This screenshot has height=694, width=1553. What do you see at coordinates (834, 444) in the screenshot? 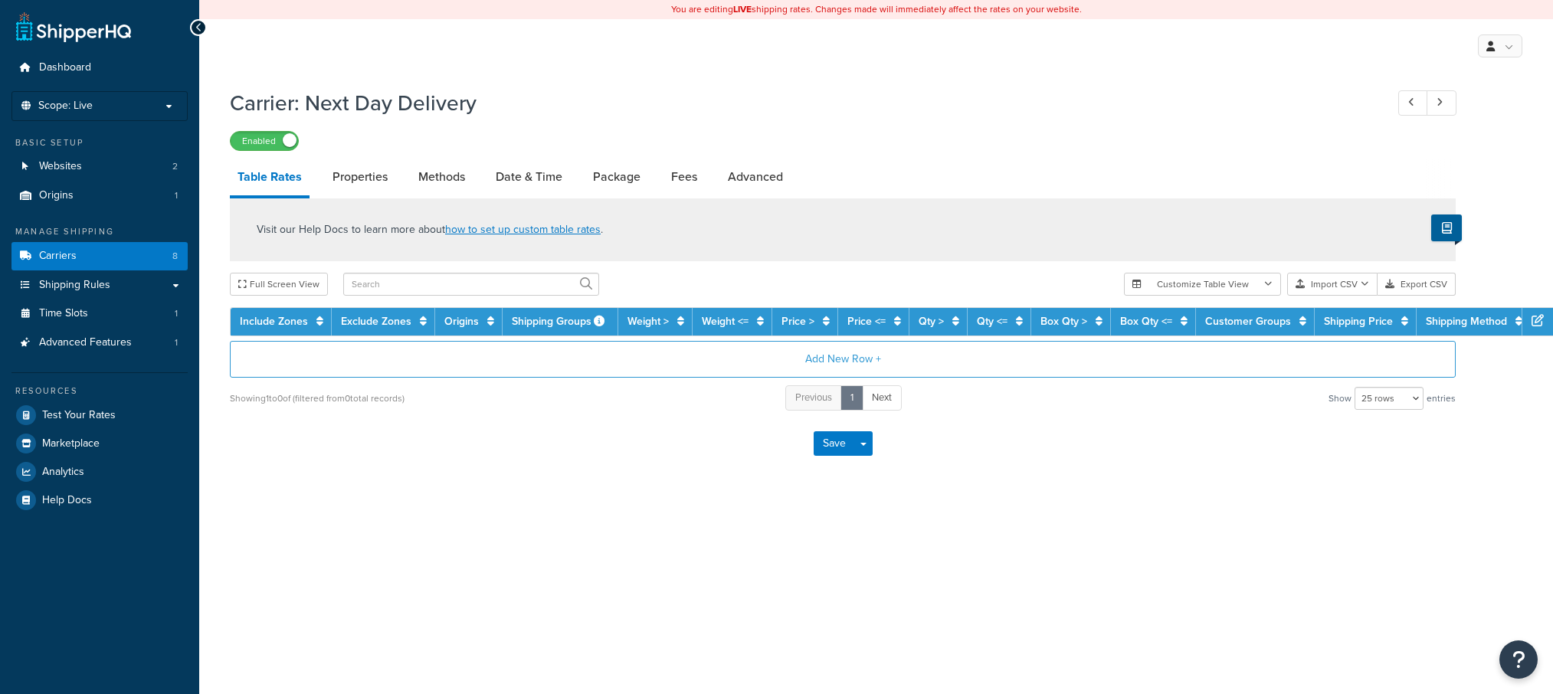
I see `button: Save` at bounding box center [834, 444].